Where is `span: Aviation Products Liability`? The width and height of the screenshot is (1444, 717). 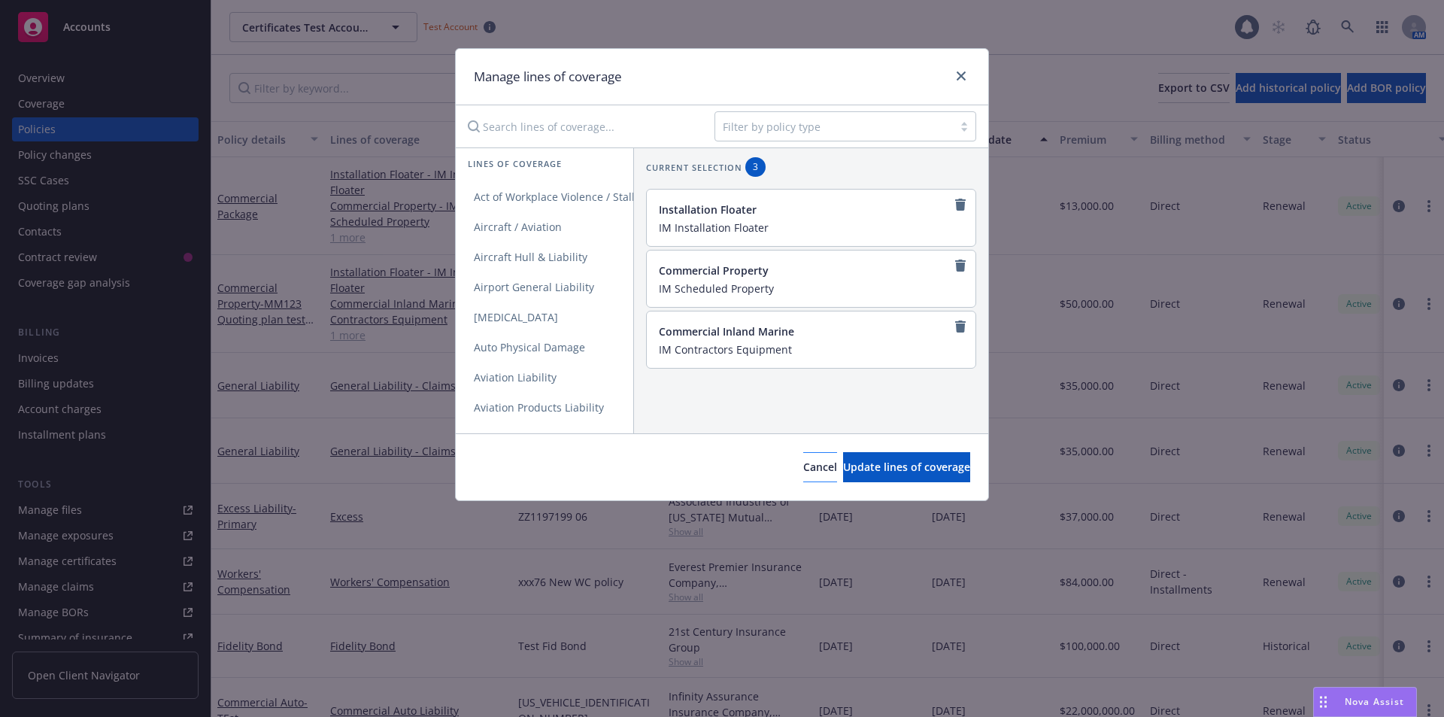 span: Aviation Products Liability is located at coordinates (538, 407).